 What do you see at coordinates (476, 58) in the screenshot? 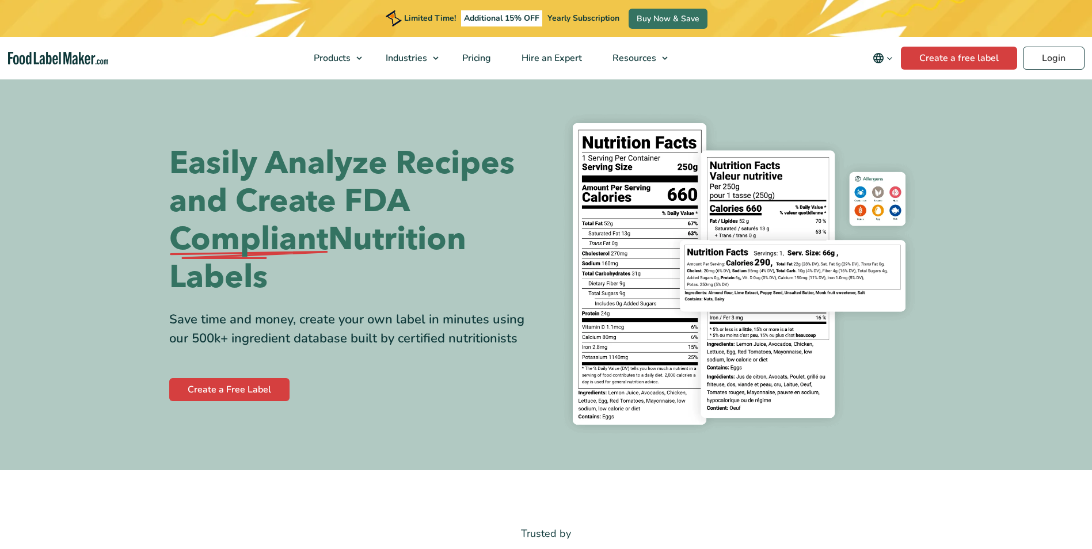
I see `span: Pricing` at bounding box center [476, 58].